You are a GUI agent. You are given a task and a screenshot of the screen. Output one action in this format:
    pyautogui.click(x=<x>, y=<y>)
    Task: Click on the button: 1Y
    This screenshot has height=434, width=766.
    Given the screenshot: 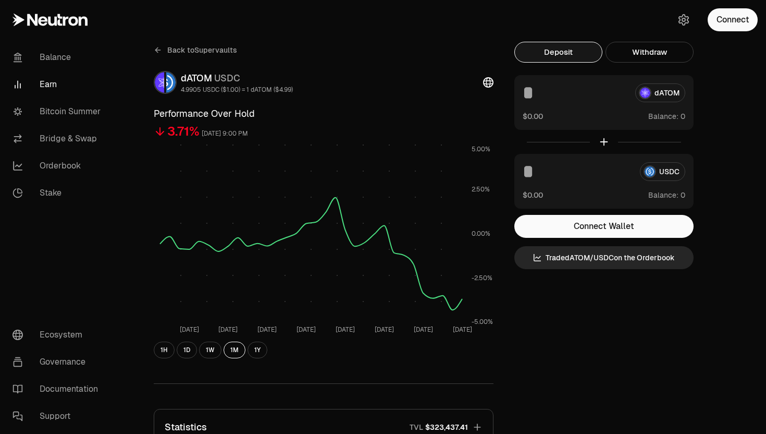 What is the action you would take?
    pyautogui.click(x=258, y=350)
    